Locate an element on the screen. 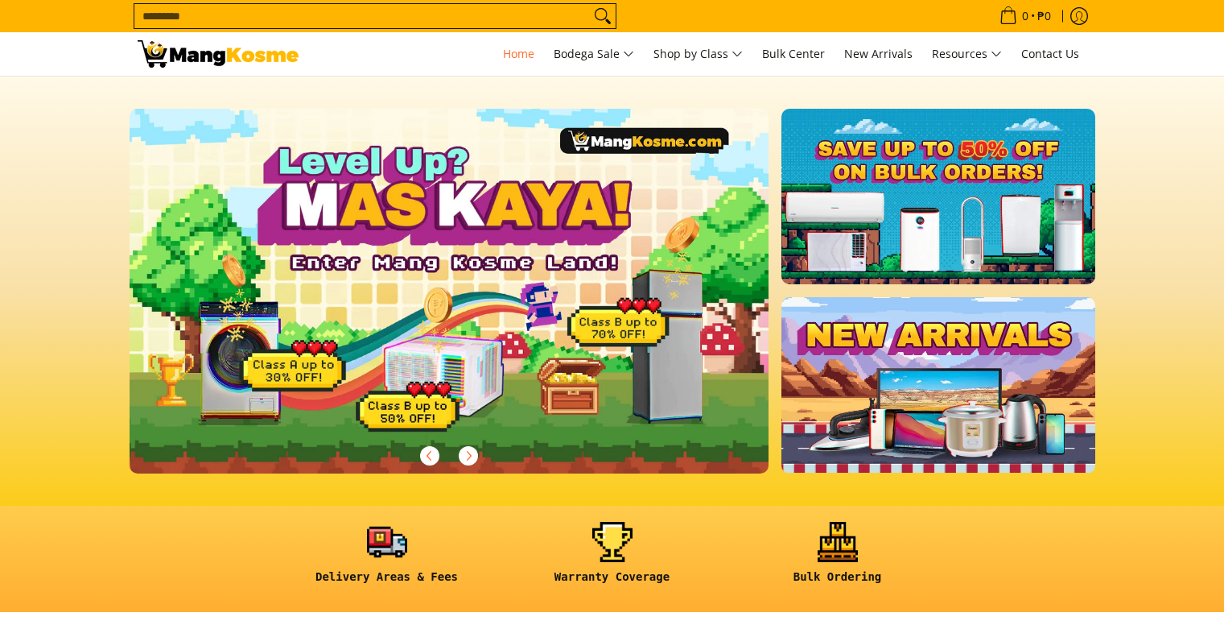 Image resolution: width=1224 pixels, height=625 pixels. a: Home is located at coordinates (518, 54).